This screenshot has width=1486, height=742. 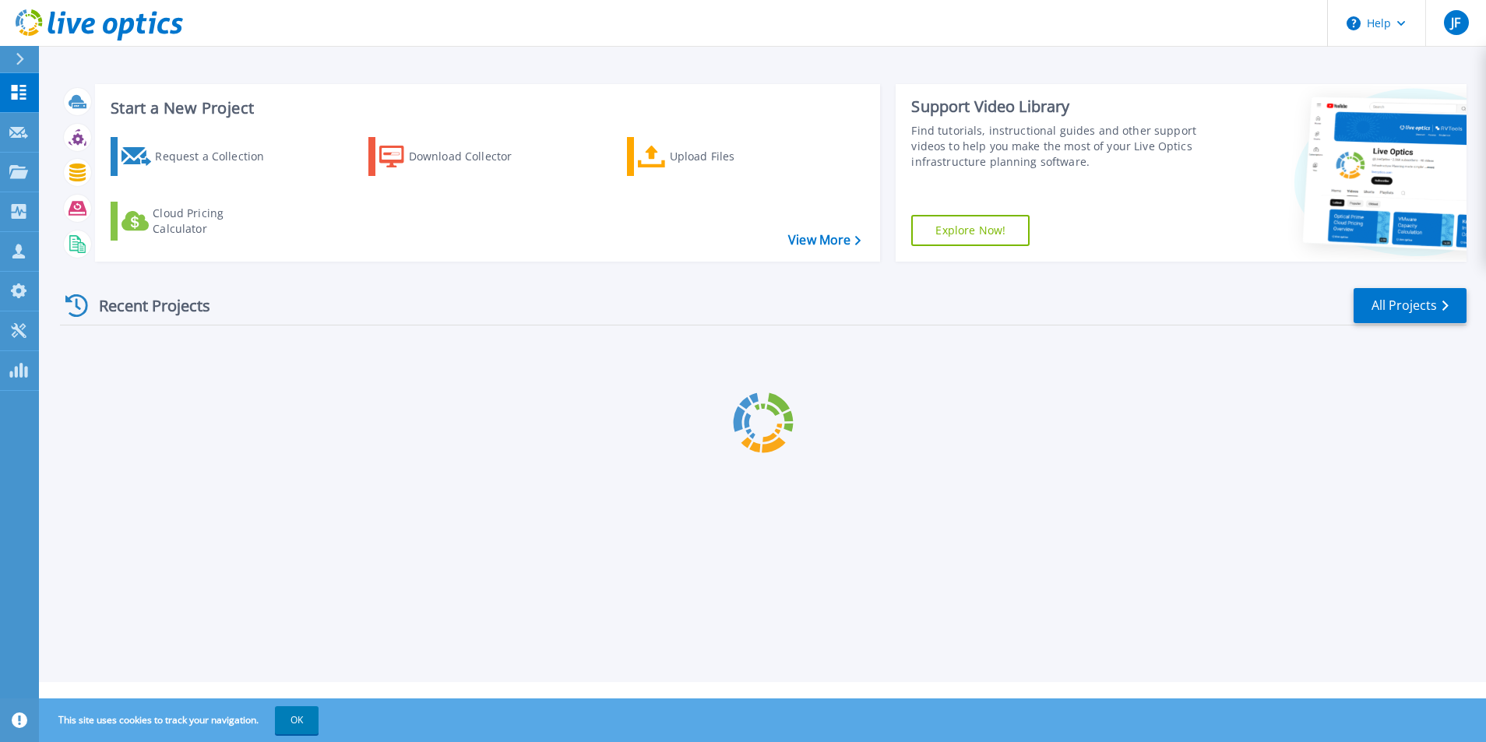 What do you see at coordinates (217, 157) in the screenshot?
I see `div: Request a Collection` at bounding box center [217, 157].